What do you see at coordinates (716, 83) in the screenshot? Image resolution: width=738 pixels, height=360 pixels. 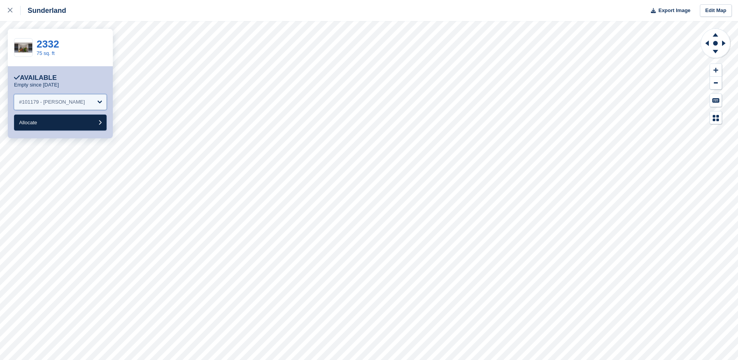 I see `button: Zoom Out` at bounding box center [716, 83].